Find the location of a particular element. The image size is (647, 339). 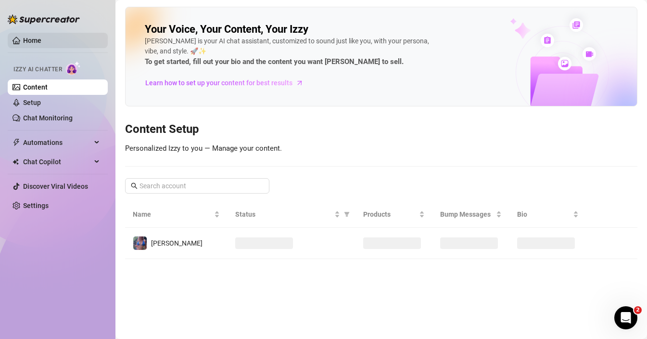

span: Bump Messages is located at coordinates (467, 214).